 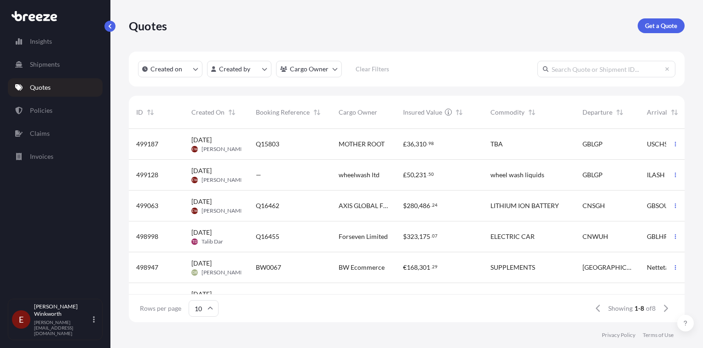 What do you see at coordinates (508, 112) in the screenshot?
I see `span: Commodity` at bounding box center [508, 112].